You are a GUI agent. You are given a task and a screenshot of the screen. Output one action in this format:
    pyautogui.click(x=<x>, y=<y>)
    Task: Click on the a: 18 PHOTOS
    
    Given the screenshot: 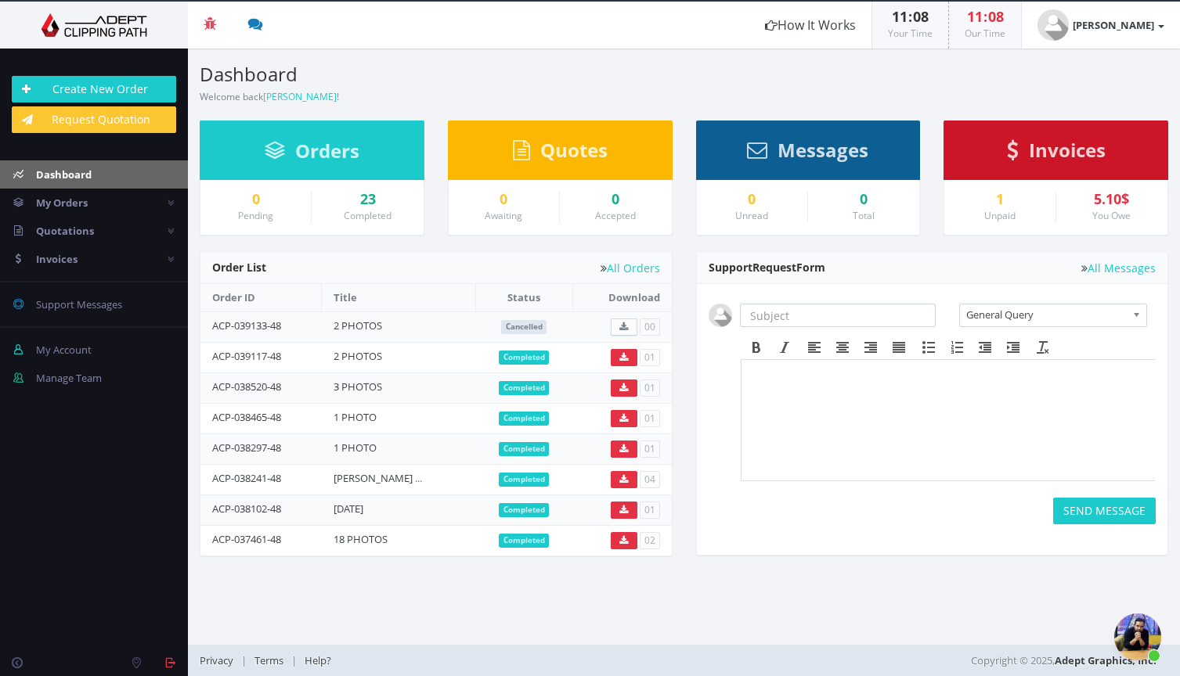 What is the action you would take?
    pyautogui.click(x=360, y=539)
    